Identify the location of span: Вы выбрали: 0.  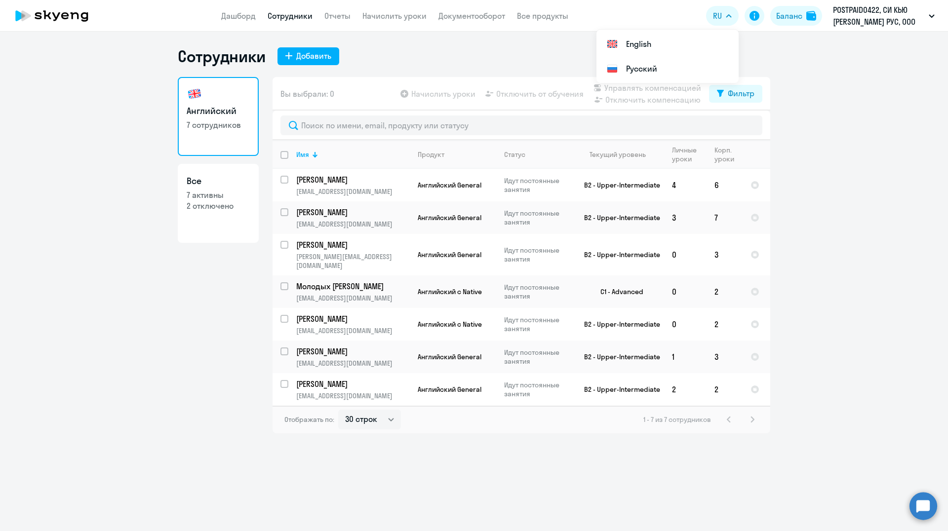
(307, 94).